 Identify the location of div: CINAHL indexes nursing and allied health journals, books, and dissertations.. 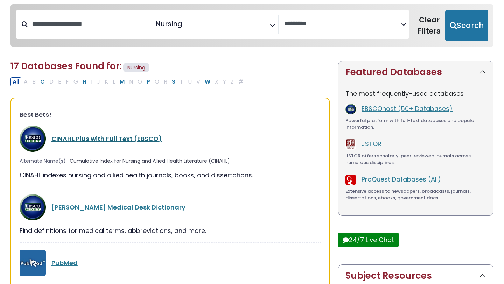
(170, 175).